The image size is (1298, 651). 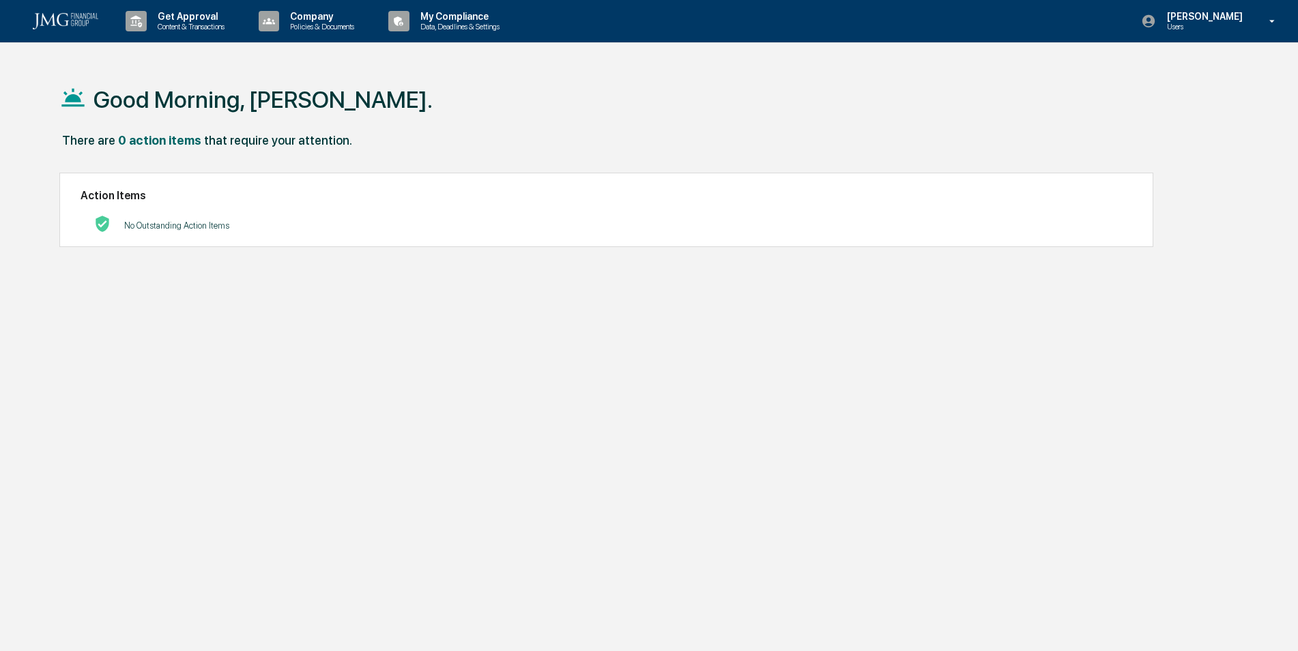 What do you see at coordinates (102, 224) in the screenshot?
I see `img: No Actions logo` at bounding box center [102, 224].